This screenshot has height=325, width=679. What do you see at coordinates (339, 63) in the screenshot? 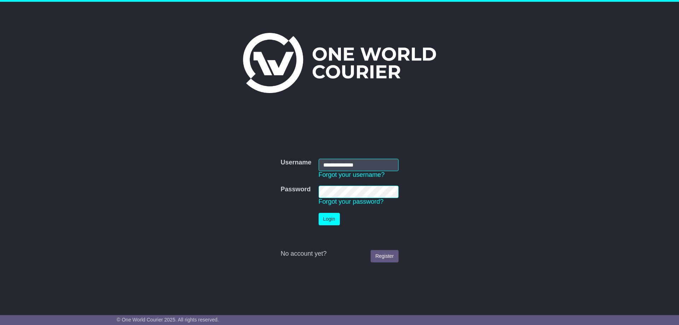
I see `img: One World` at bounding box center [339, 63].